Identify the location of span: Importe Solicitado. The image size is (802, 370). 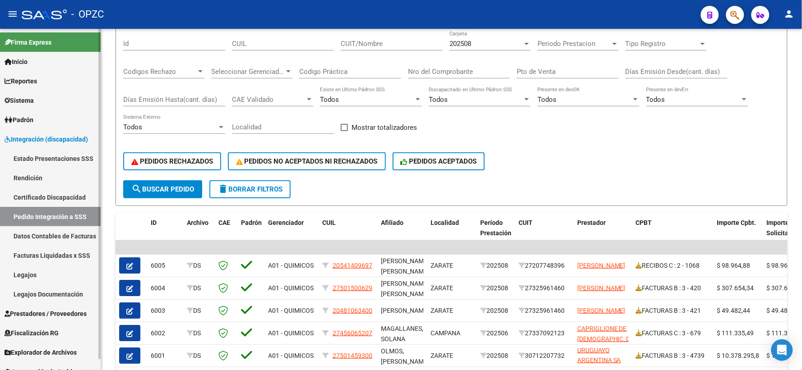
(781, 228).